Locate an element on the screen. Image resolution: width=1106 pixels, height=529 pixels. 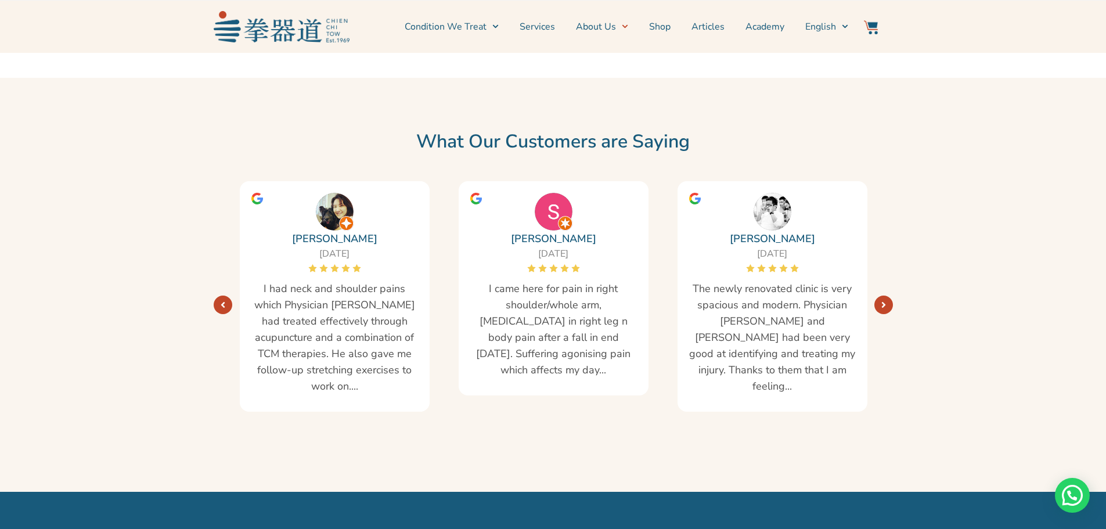
a: Condition We Treat is located at coordinates (452, 27).